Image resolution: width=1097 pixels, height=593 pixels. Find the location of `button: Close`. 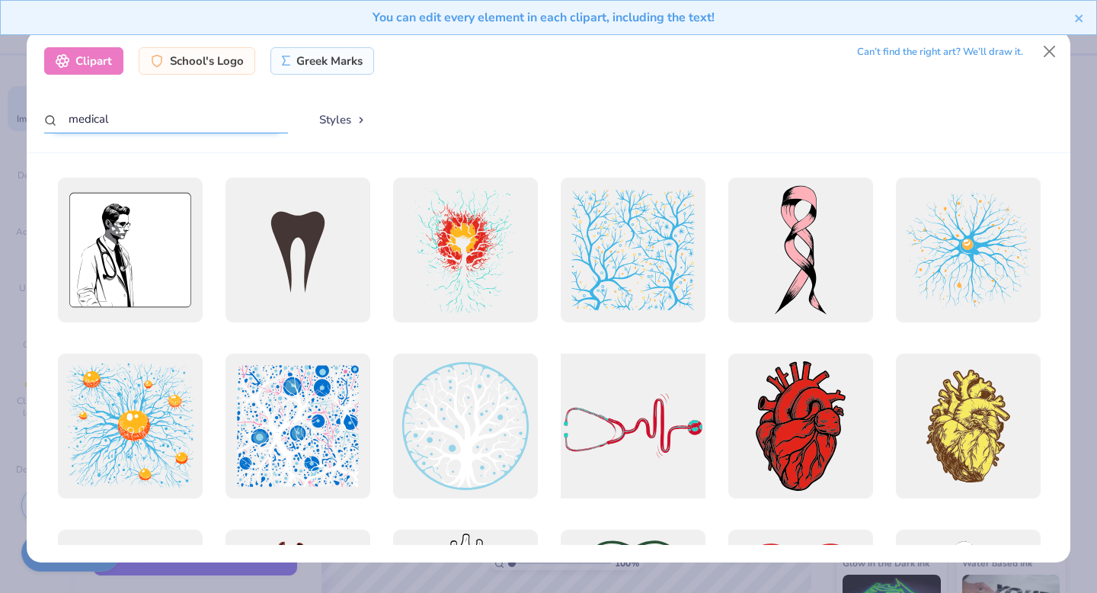

button: Close is located at coordinates (1050, 52).